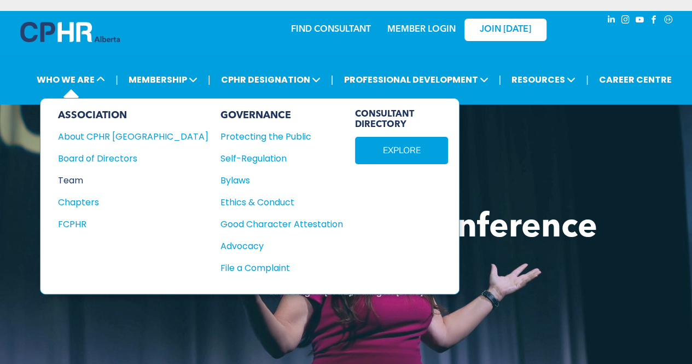 This screenshot has height=364, width=692. Describe the element at coordinates (126, 158) in the screenshot. I see `div: Board of Directors` at that location.